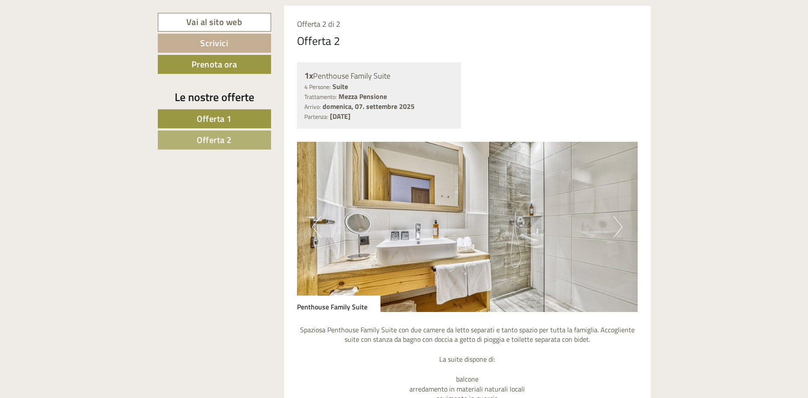 The image size is (808, 398). Describe the element at coordinates (316, 117) in the screenshot. I see `small: Partenza:` at that location.